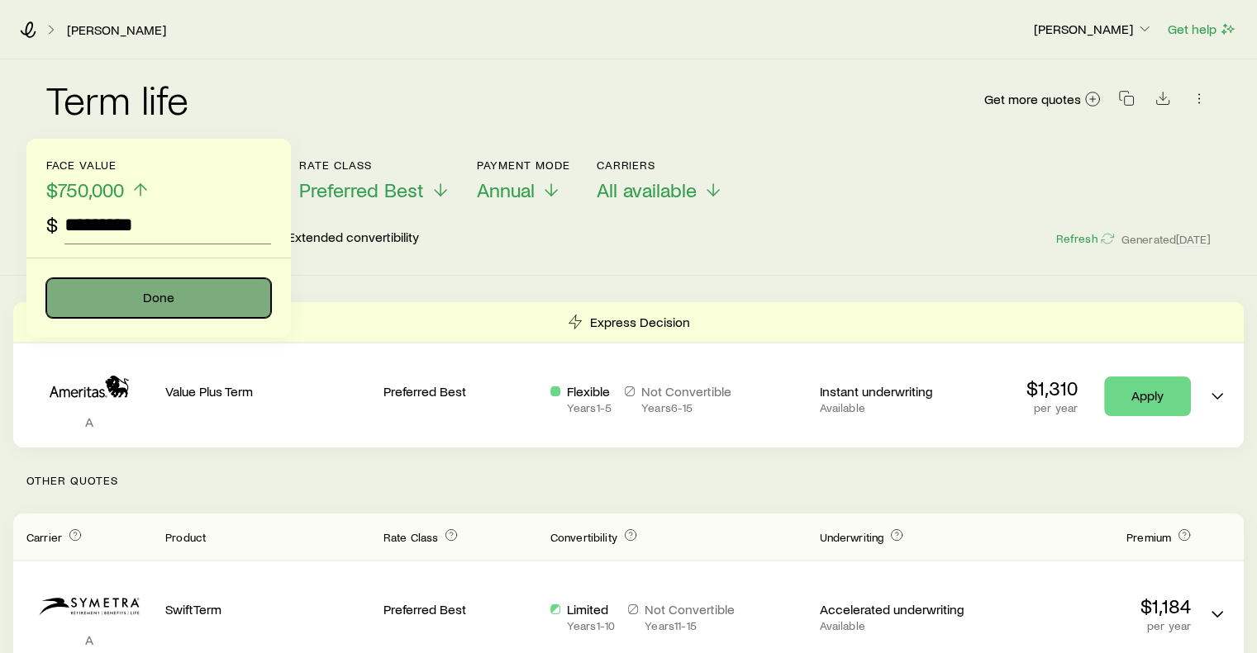 The image size is (1257, 653). I want to click on p: Value Plus Term, so click(268, 392).